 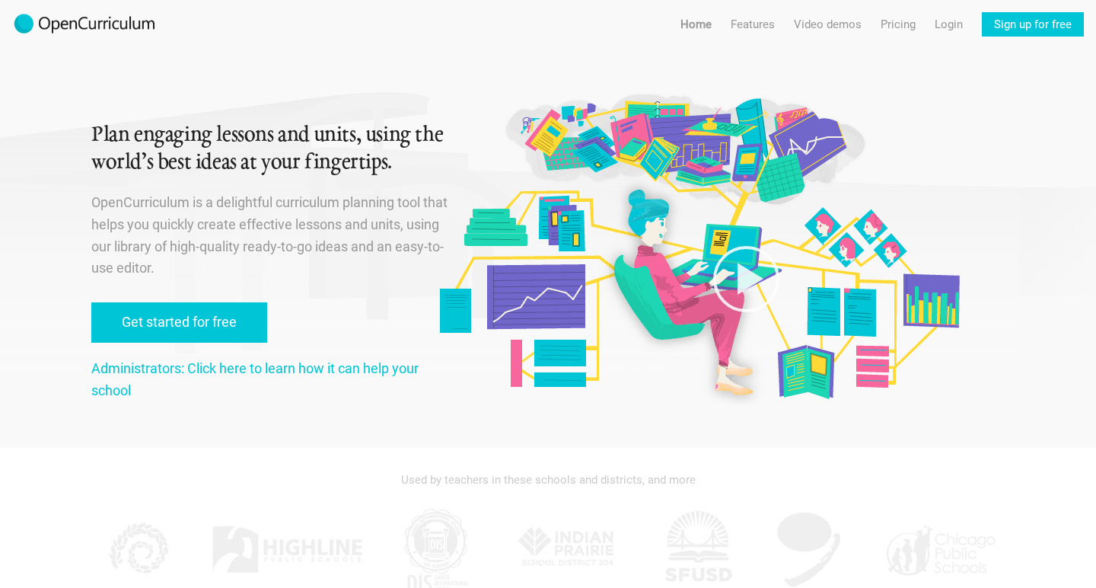 What do you see at coordinates (699, 247) in the screenshot?
I see `img: Original illustration by Malisa Suchanya, Oakland, CA (malisasuchanya.com)` at bounding box center [699, 247].